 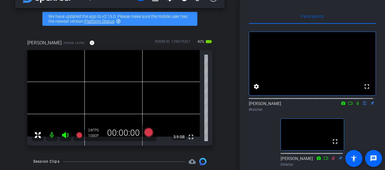 What do you see at coordinates (257, 86) in the screenshot?
I see `mat-icon: settings` at bounding box center [257, 86].